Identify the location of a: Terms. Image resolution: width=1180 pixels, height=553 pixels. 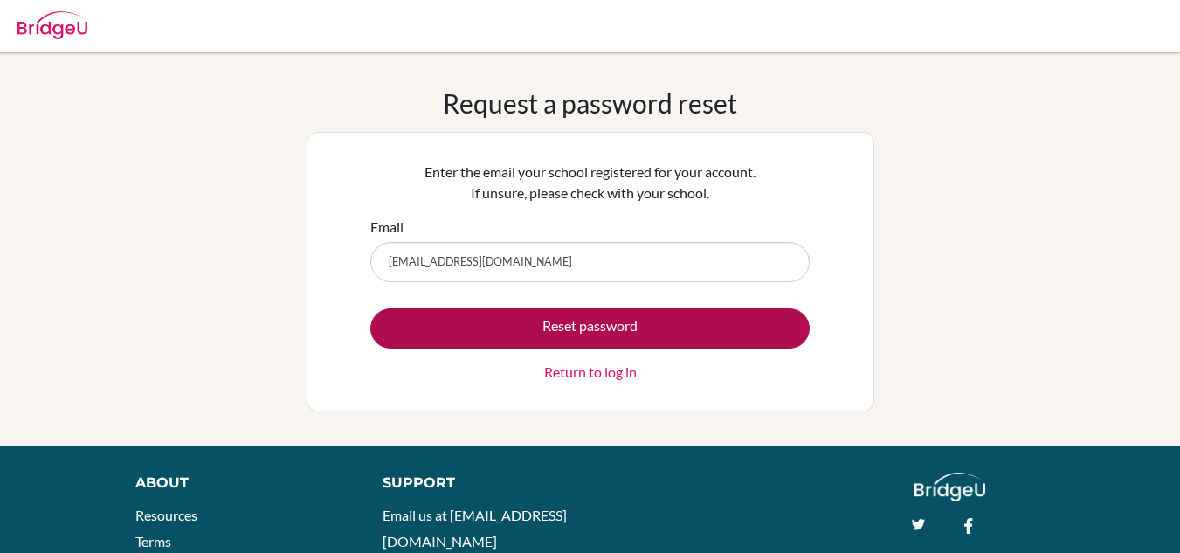
(153, 541).